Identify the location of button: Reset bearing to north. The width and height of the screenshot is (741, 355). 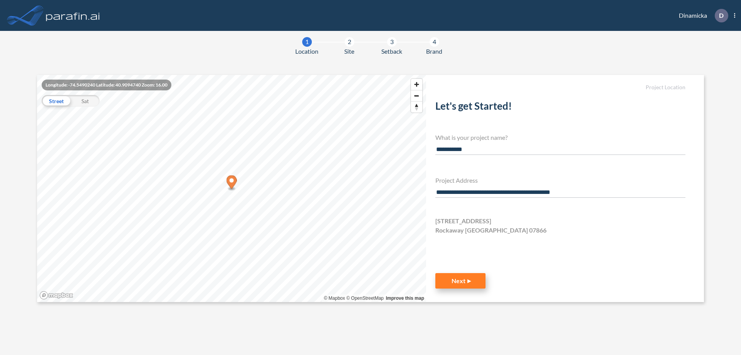
(416, 107).